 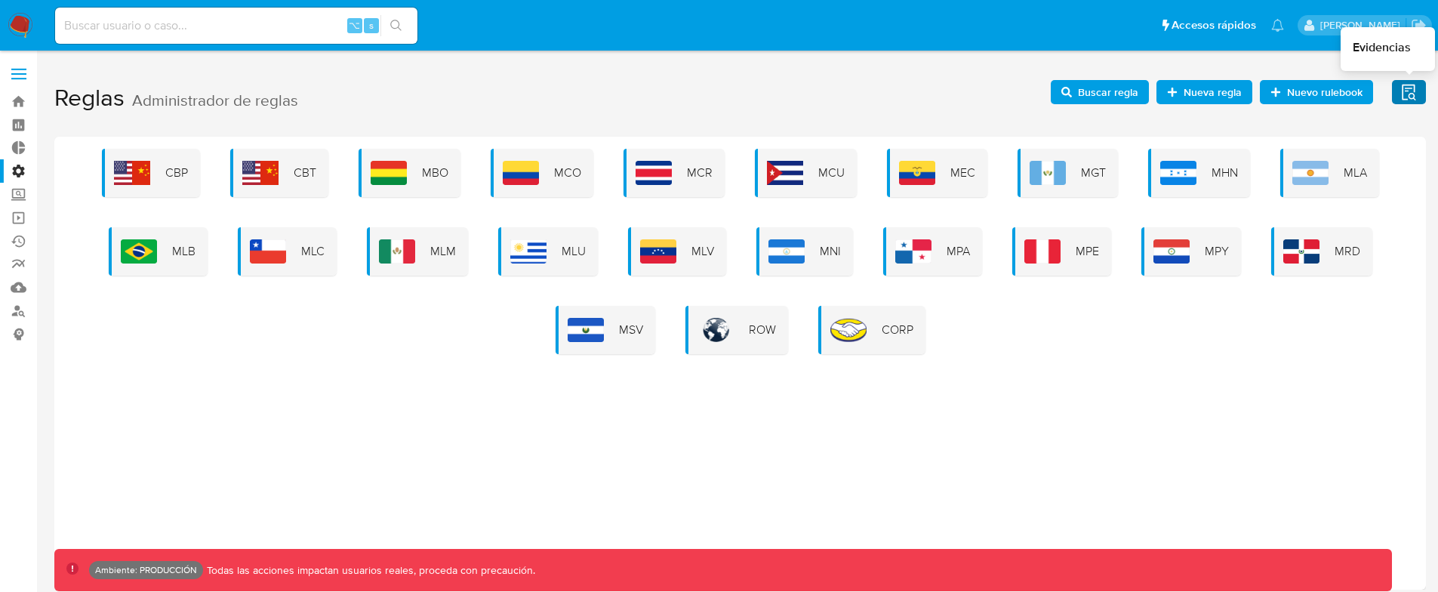 What do you see at coordinates (1363, 25) in the screenshot?
I see `p: dizzi.tren@mercadolibre.com.co` at bounding box center [1363, 25].